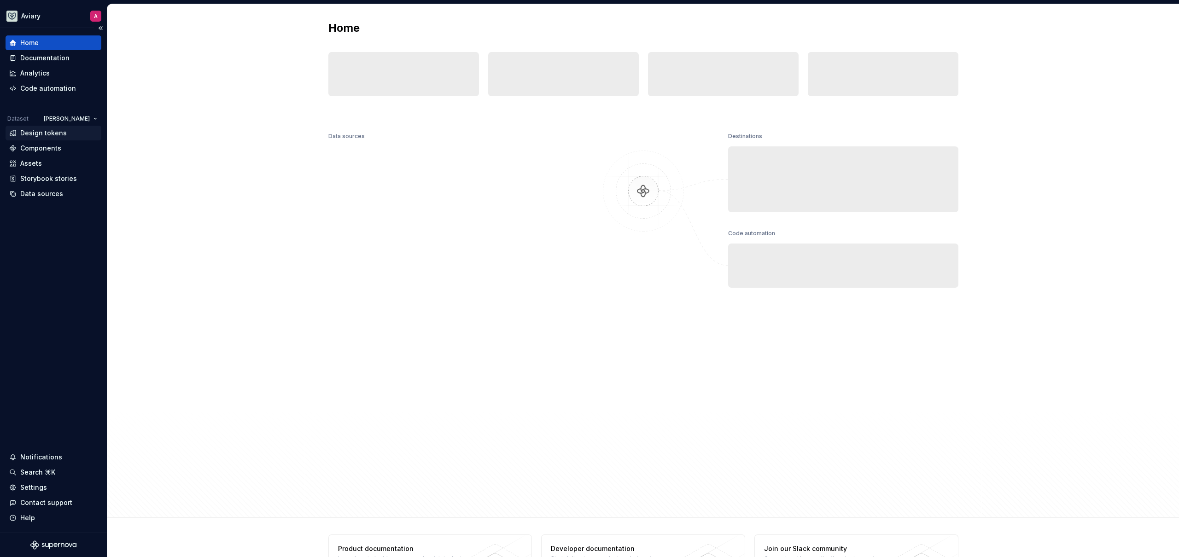 This screenshot has width=1179, height=557. What do you see at coordinates (53, 58) in the screenshot?
I see `a: Documentation` at bounding box center [53, 58].